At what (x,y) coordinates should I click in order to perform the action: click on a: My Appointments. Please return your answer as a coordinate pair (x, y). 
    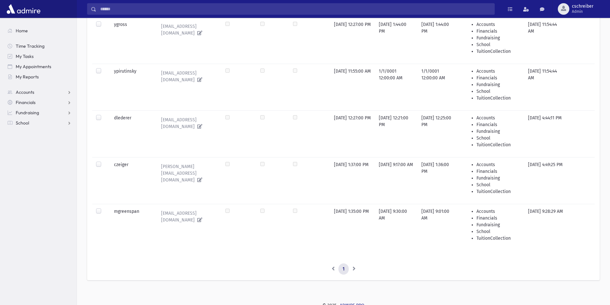
    Looking at the image, I should click on (39, 67).